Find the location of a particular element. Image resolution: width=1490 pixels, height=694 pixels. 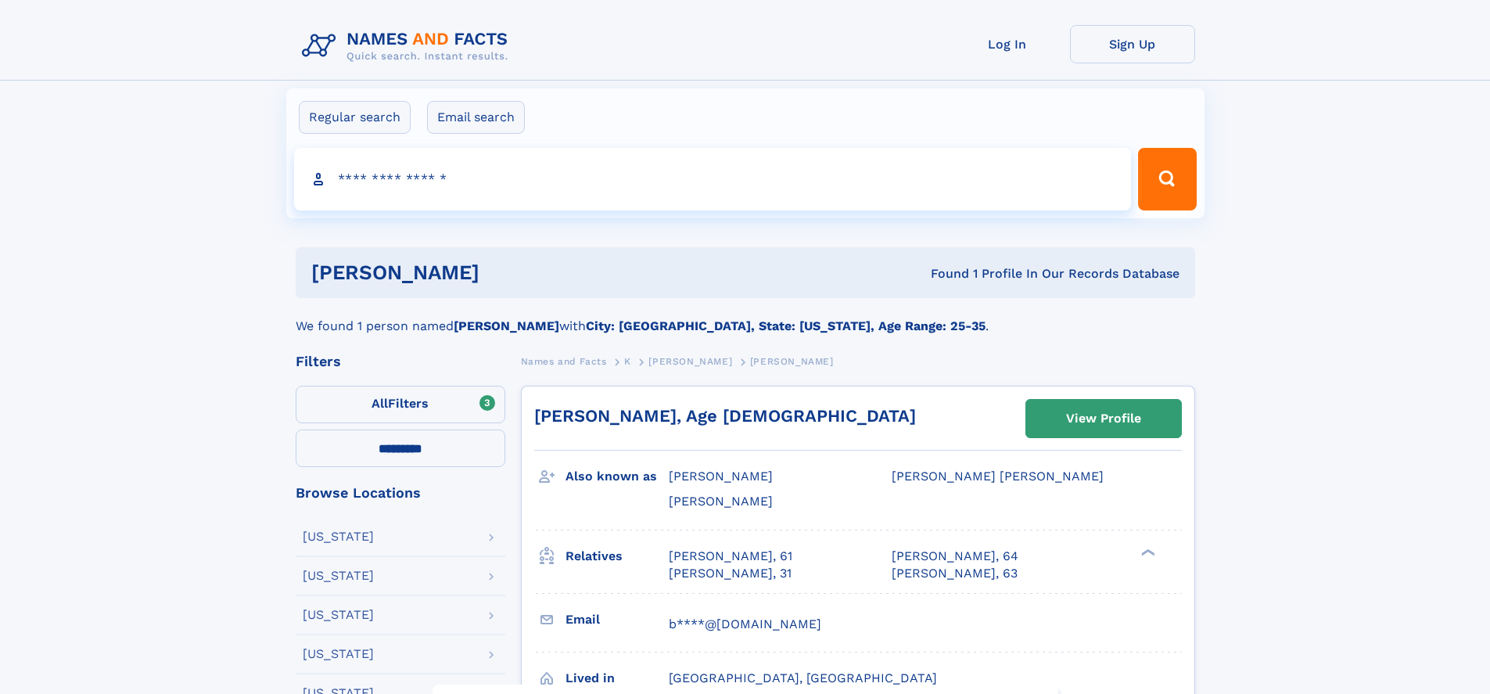

h3: Email is located at coordinates (617, 620).